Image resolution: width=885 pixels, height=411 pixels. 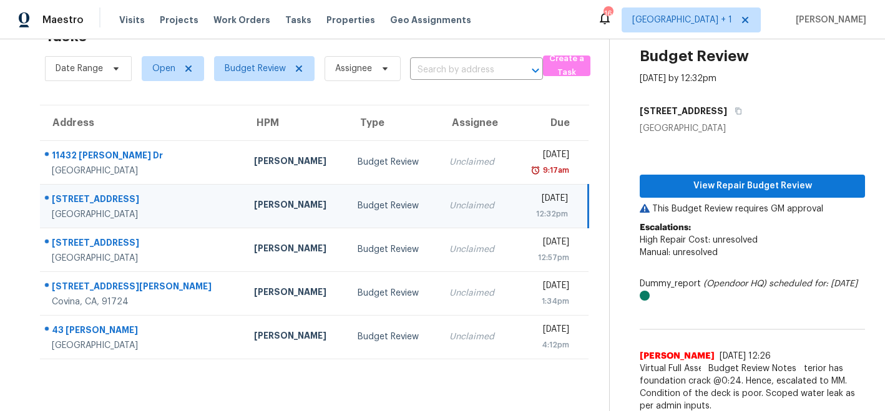 I want to click on th: Due, so click(x=550, y=123).